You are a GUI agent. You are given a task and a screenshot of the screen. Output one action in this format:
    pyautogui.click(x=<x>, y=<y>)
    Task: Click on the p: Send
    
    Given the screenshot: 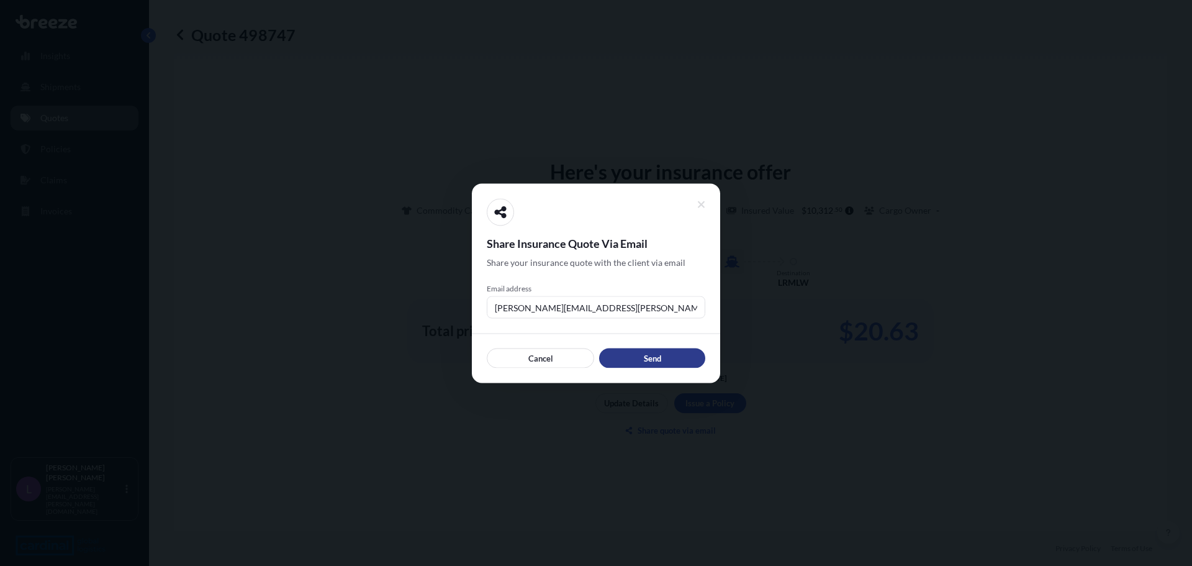 What is the action you would take?
    pyautogui.click(x=653, y=358)
    